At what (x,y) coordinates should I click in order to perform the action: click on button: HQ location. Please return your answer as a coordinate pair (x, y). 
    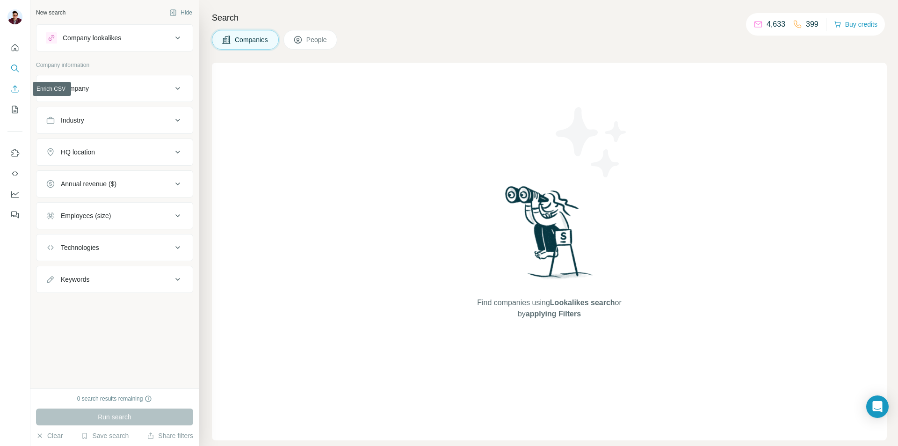
    Looking at the image, I should click on (115, 152).